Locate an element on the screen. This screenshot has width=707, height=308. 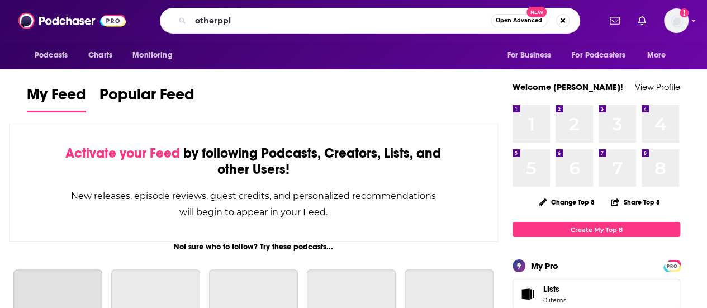
span: Monitoring is located at coordinates (152, 55).